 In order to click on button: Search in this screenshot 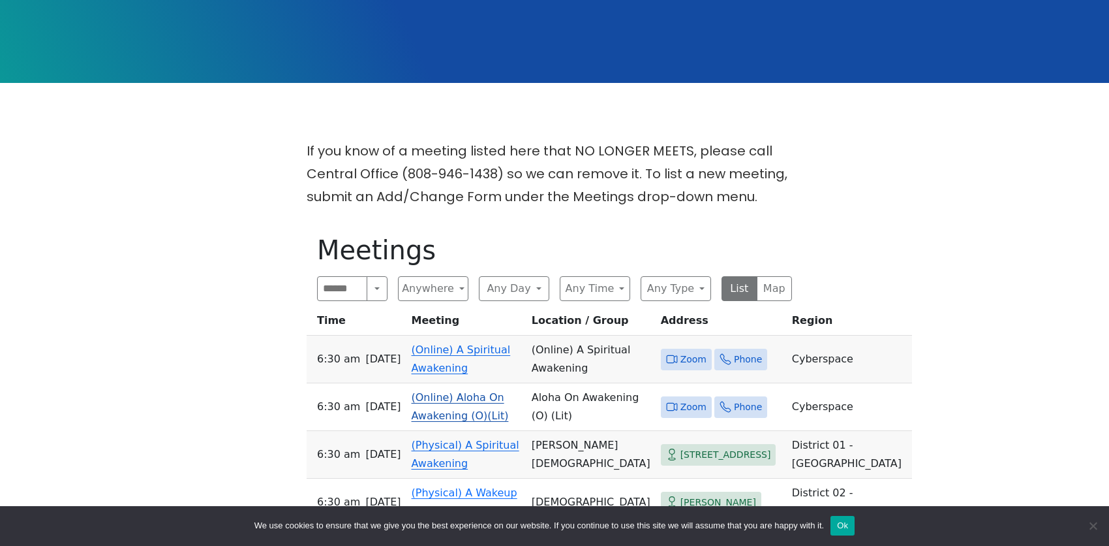, I will do `click(377, 288)`.